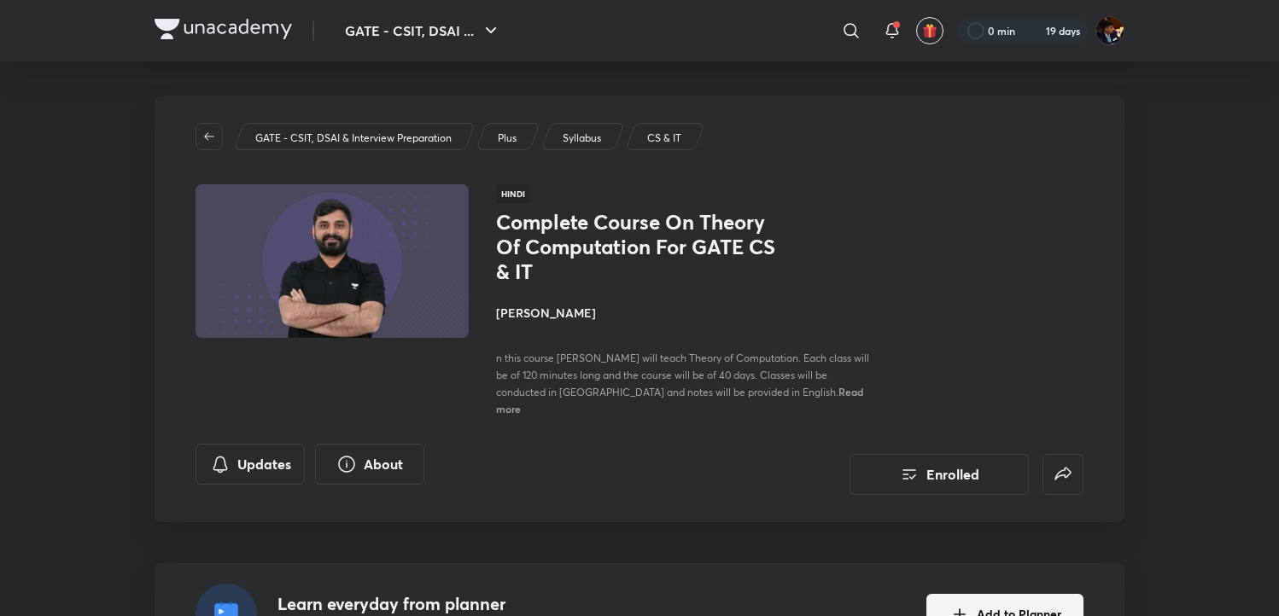  I want to click on a: CS & IT, so click(664, 138).